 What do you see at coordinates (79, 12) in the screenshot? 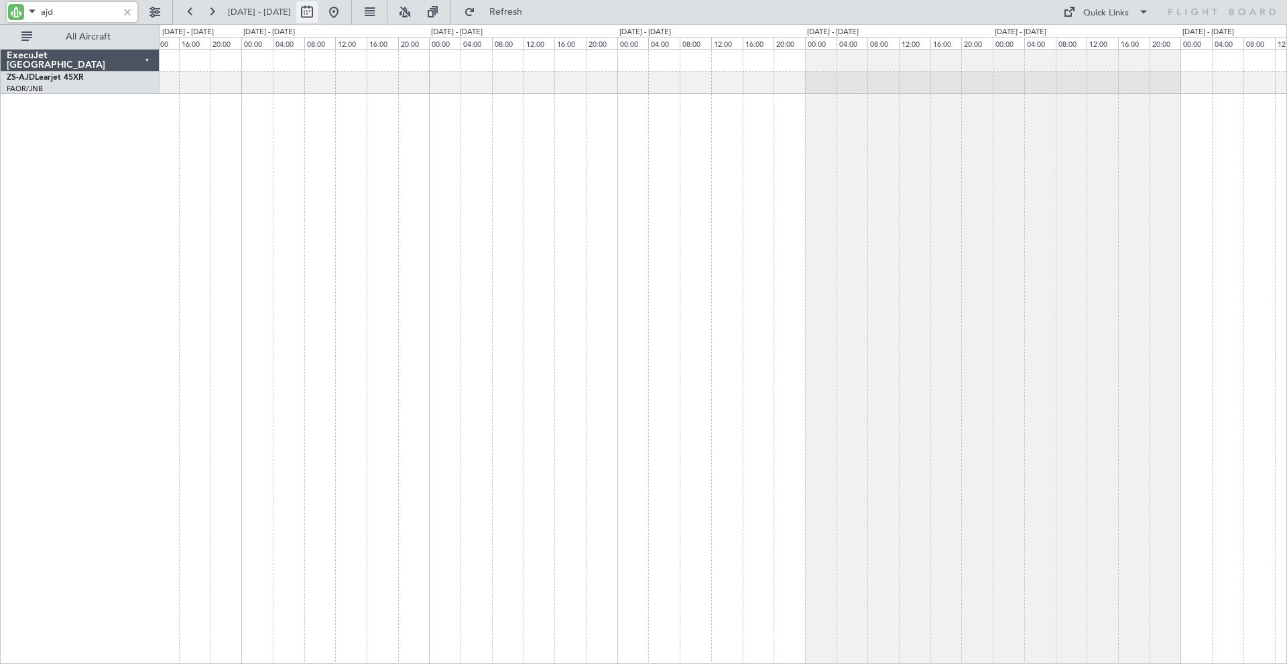
I see `input: A/C (Reg. or Type)` at bounding box center [79, 12].